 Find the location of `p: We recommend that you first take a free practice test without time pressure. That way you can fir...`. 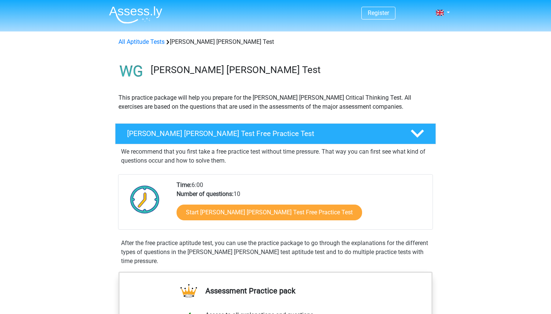

p: We recommend that you first take a free practice test without time pressure. That way you can fir... is located at coordinates (275, 156).